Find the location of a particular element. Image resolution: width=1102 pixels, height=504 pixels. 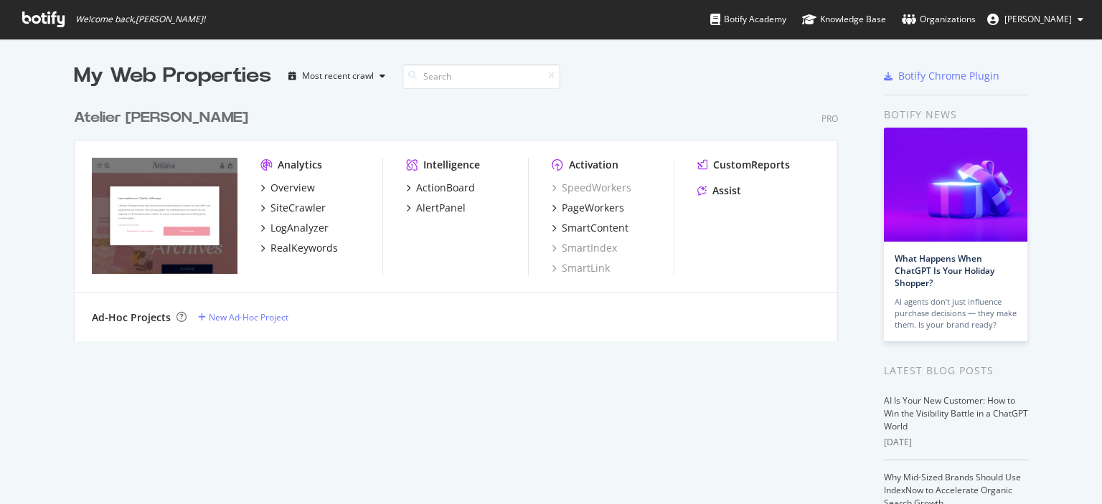

div: AlertPanel is located at coordinates (441, 208).